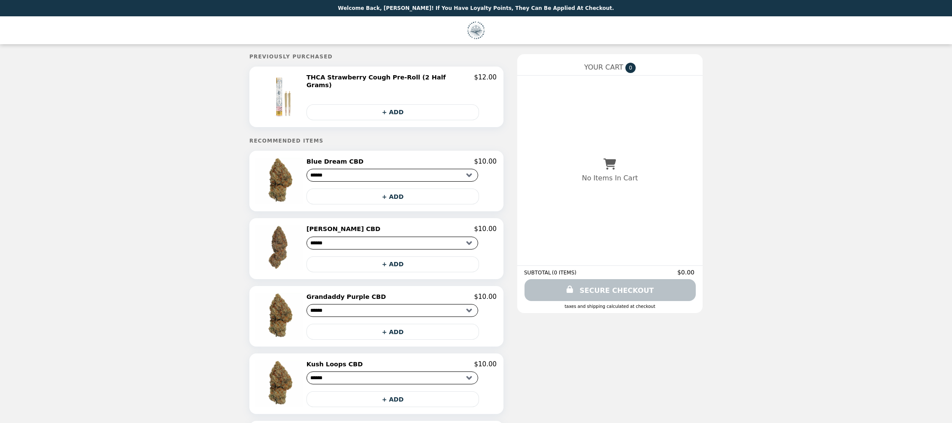 The image size is (952, 423). What do you see at coordinates (280, 181) in the screenshot?
I see `img: Blue Dream CBD` at bounding box center [280, 181].